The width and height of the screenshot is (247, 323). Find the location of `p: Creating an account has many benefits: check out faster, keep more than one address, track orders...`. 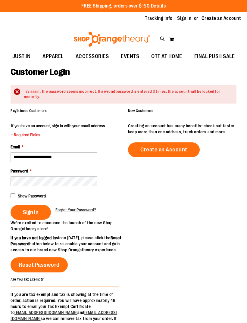

p: Creating an account has many benefits: check out faster, keep more than one address, track orders... is located at coordinates (182, 129).